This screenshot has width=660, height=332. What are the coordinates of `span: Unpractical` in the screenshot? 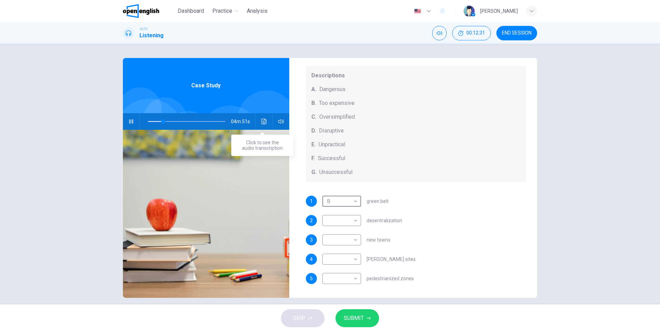 It's located at (332, 145).